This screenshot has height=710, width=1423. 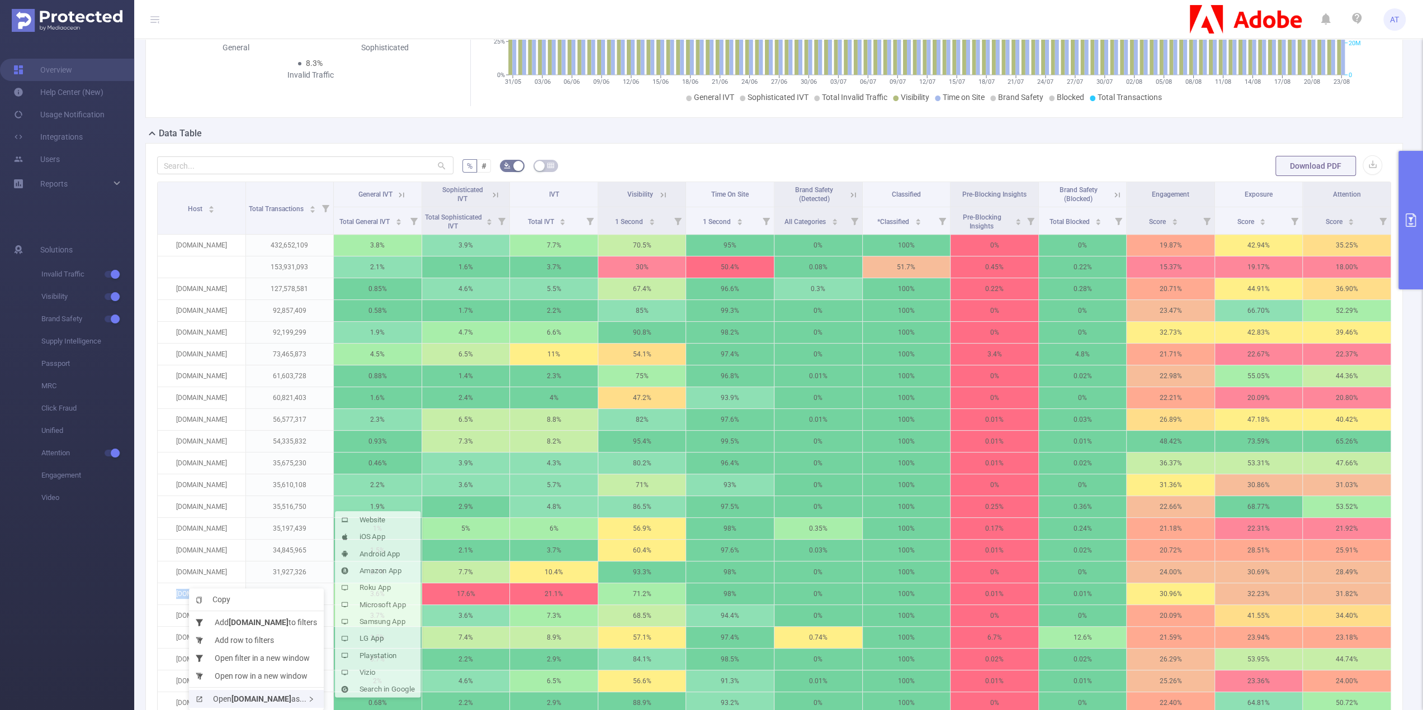 I want to click on p: 1.6%, so click(x=466, y=267).